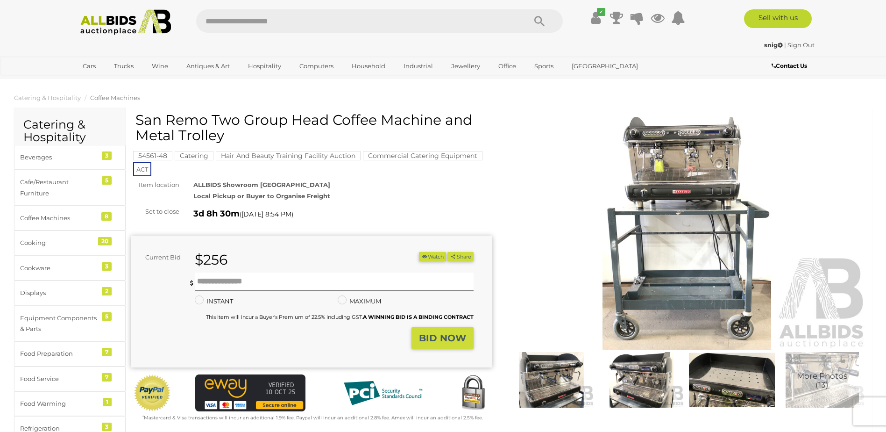  I want to click on img: eWAY Payment Gateway, so click(250, 392).